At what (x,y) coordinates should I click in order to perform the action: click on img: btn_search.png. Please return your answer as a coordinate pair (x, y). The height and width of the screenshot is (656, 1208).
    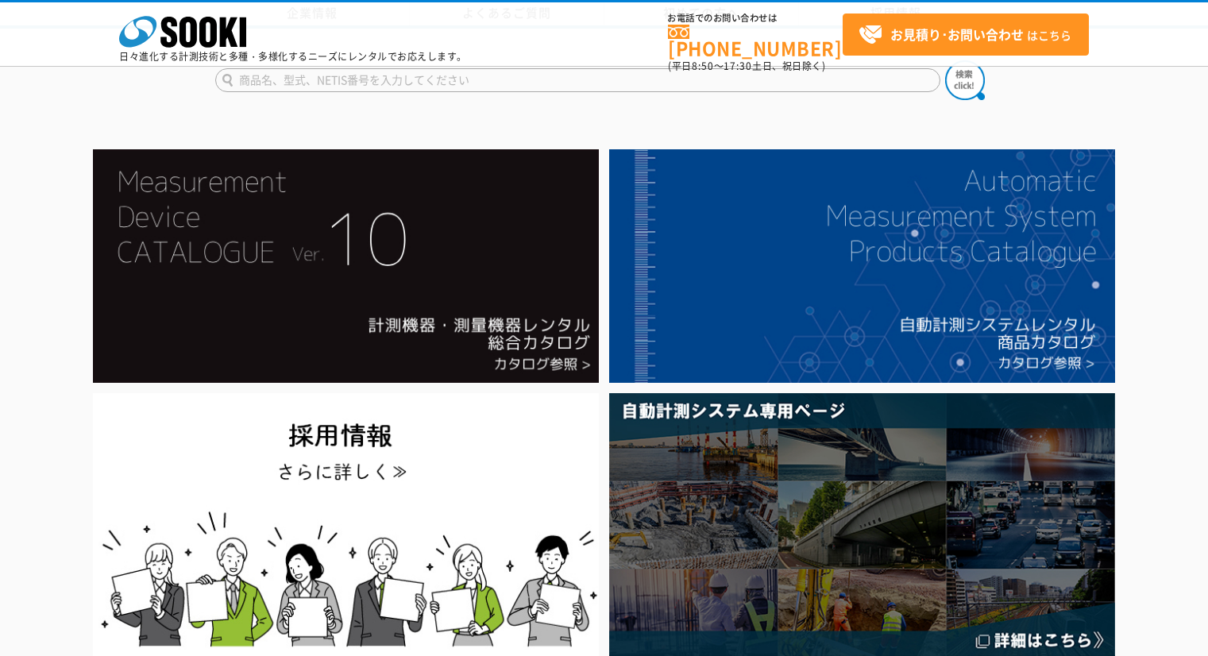
    Looking at the image, I should click on (965, 80).